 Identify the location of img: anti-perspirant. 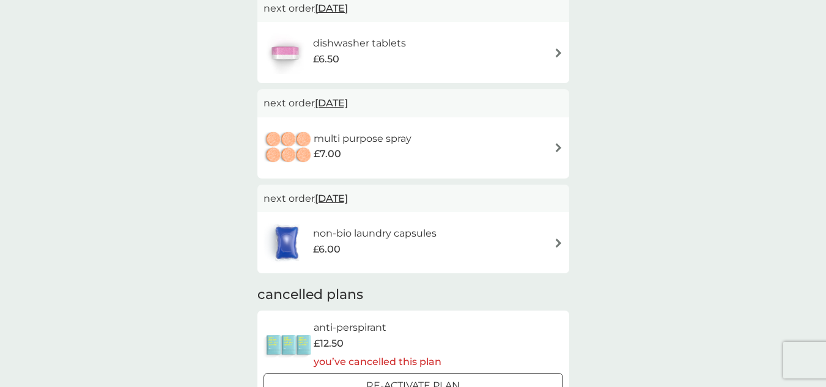
(289, 345).